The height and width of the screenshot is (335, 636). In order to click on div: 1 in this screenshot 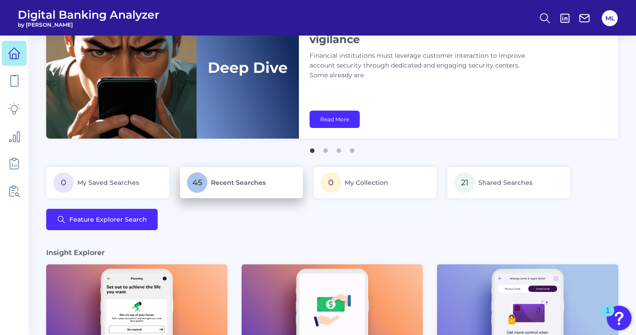, I will do `click(607, 316)`.